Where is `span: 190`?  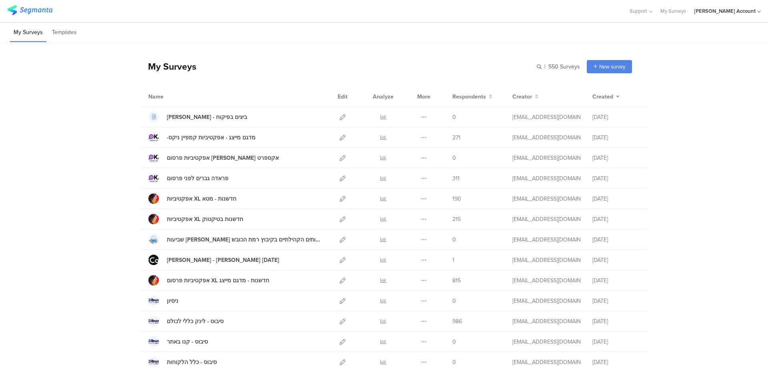
span: 190 is located at coordinates (457, 198).